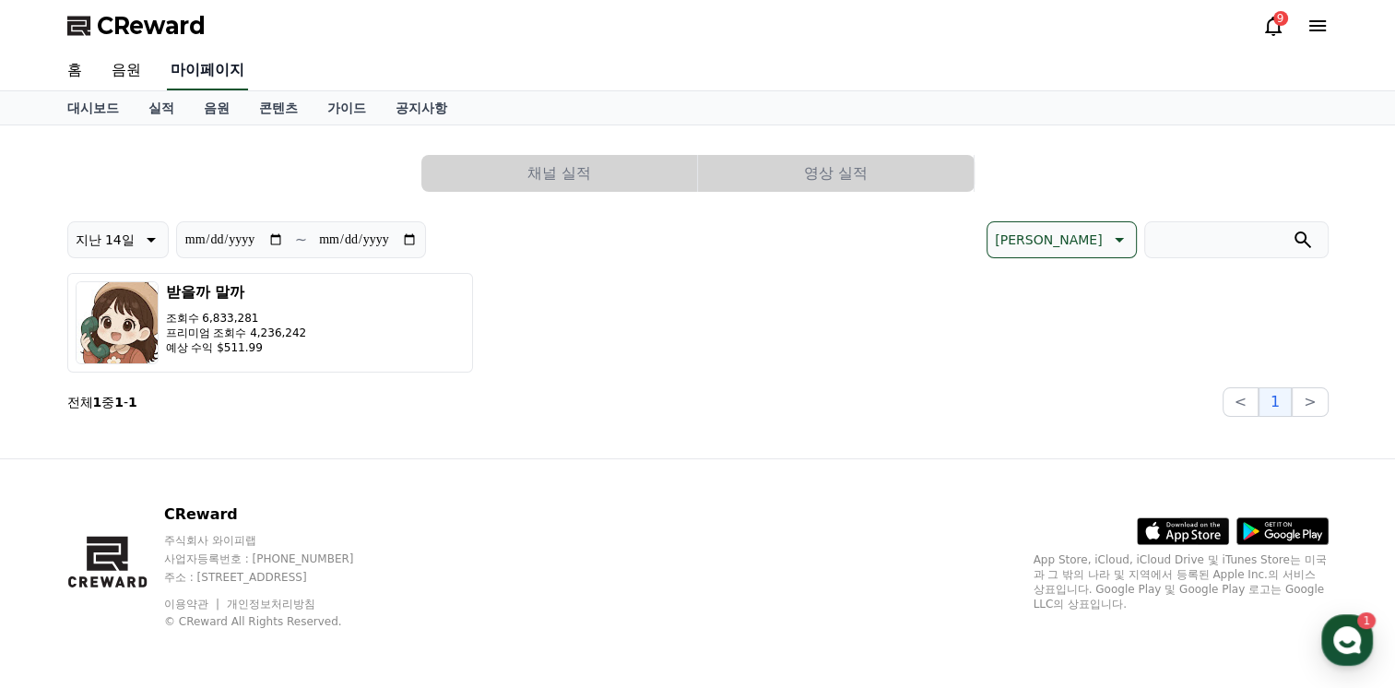 This screenshot has height=688, width=1395. I want to click on p: App Store, iCloud, iCloud Drive 및 iTunes Store는 미국과 그 밖의 나라 및 지역에서 등록된 Apple Inc.의 서비스 상표입니다. Goo..., so click(1181, 582).